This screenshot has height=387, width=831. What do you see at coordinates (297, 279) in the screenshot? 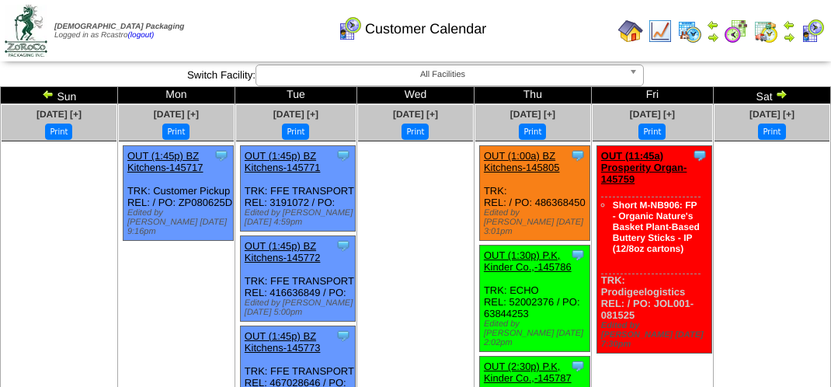
I see `div: TRK: FFE TRANSPORT REL: 416636849 / PO:` at bounding box center [297, 279].